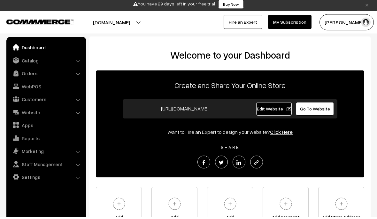  Describe the element at coordinates (230, 58) in the screenshot. I see `h2: Welcome to your Dashboard` at that location.